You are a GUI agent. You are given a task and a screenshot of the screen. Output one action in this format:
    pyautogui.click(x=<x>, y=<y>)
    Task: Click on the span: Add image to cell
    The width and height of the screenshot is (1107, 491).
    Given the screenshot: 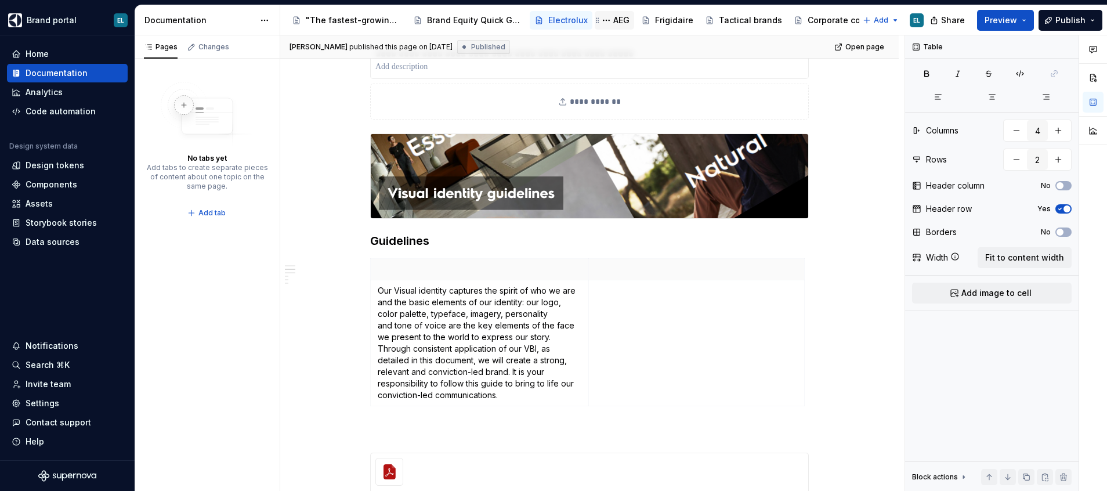 What is the action you would take?
    pyautogui.click(x=996, y=293)
    